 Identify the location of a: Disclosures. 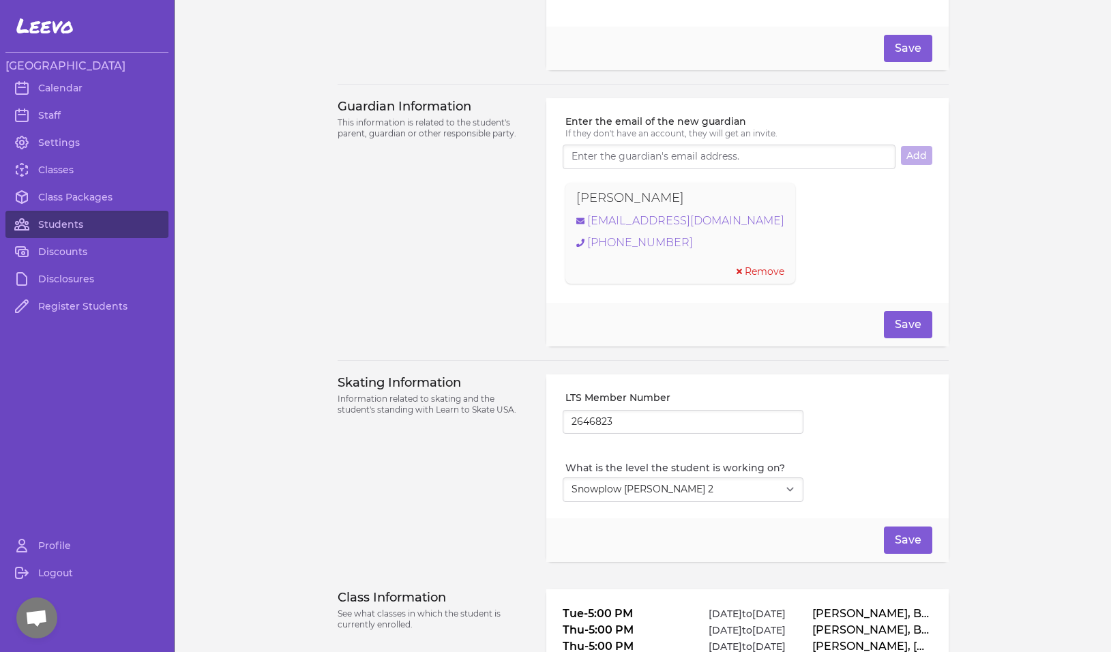
(87, 279).